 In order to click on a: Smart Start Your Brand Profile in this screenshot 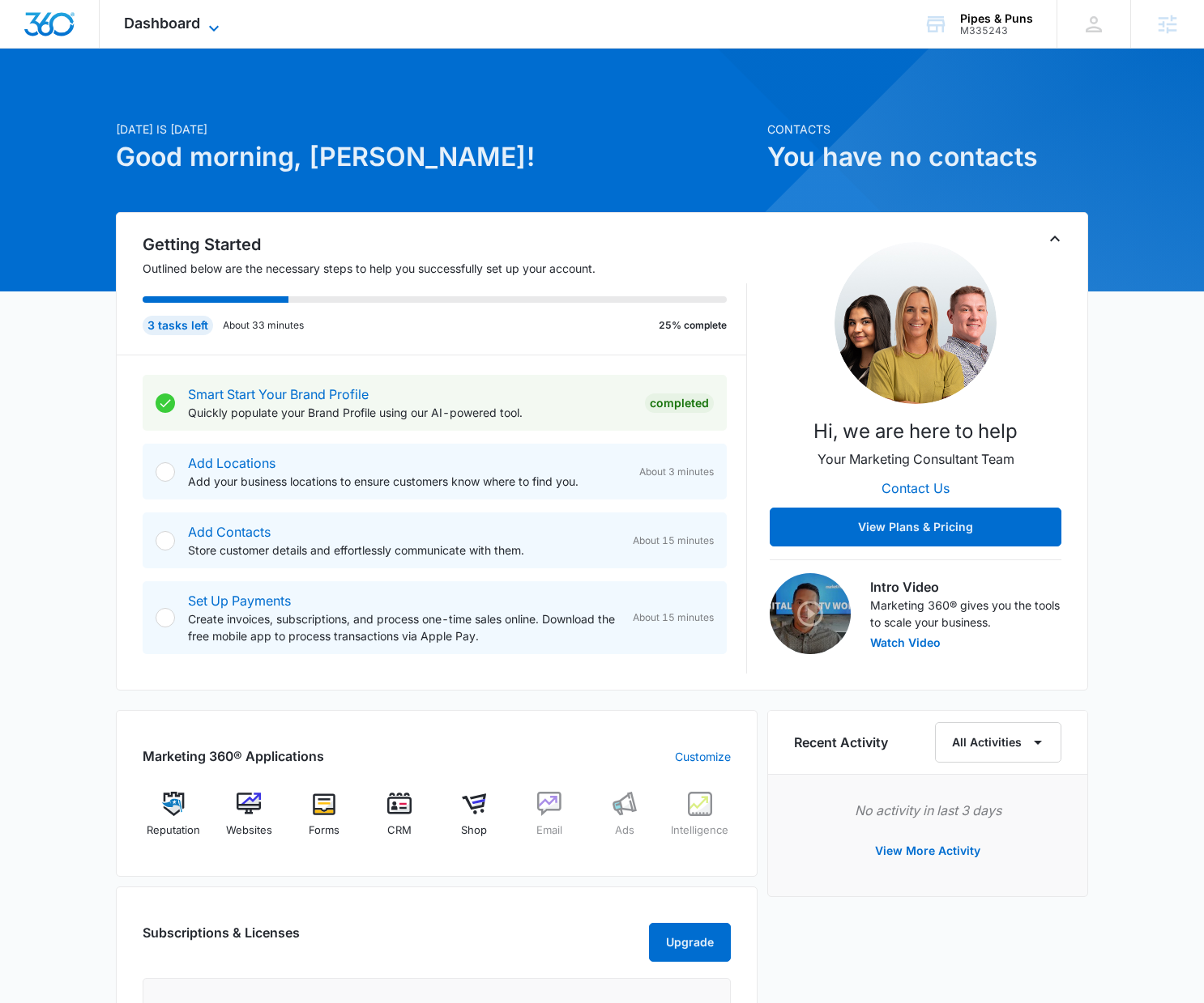, I will do `click(277, 394)`.